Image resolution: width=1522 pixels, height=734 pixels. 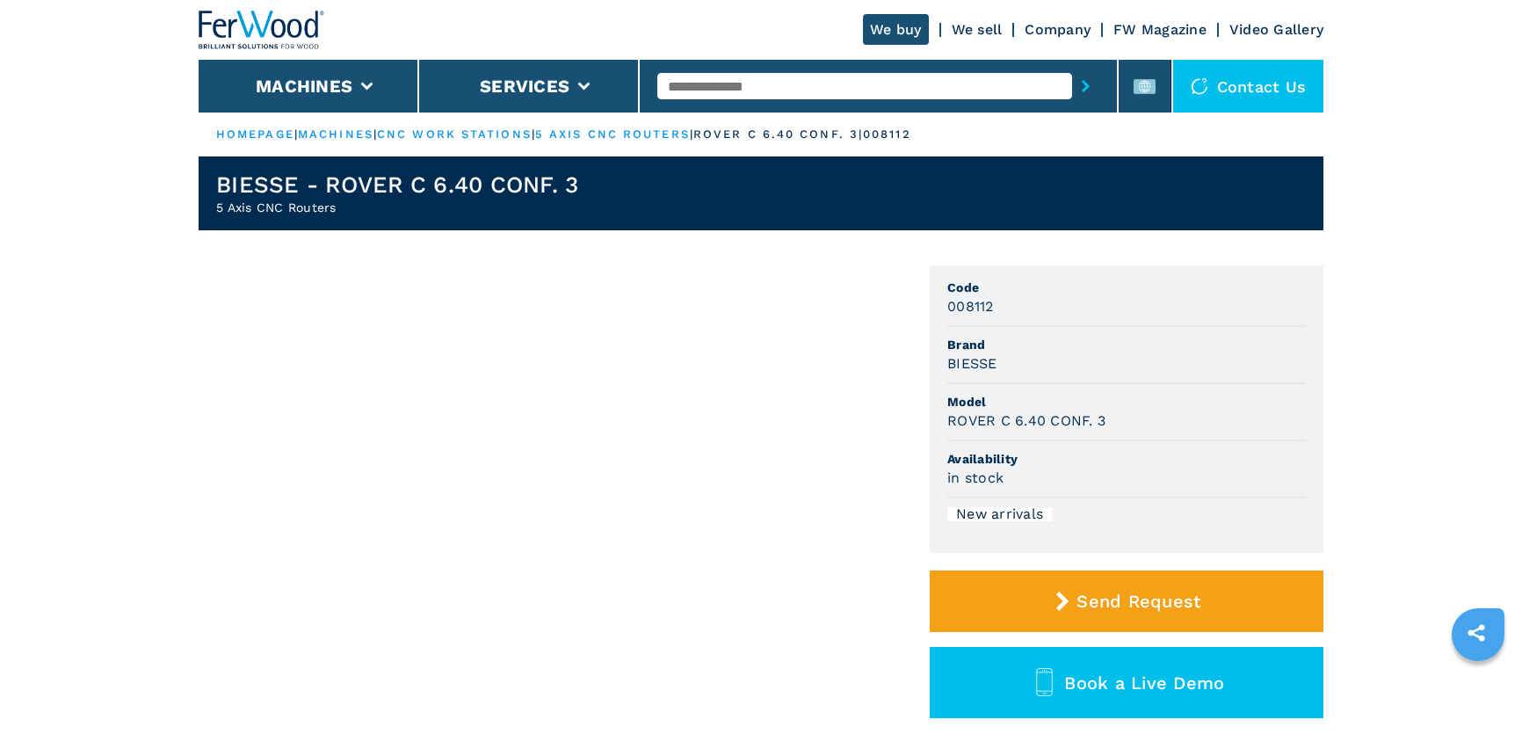 I want to click on p: 008112, so click(x=887, y=134).